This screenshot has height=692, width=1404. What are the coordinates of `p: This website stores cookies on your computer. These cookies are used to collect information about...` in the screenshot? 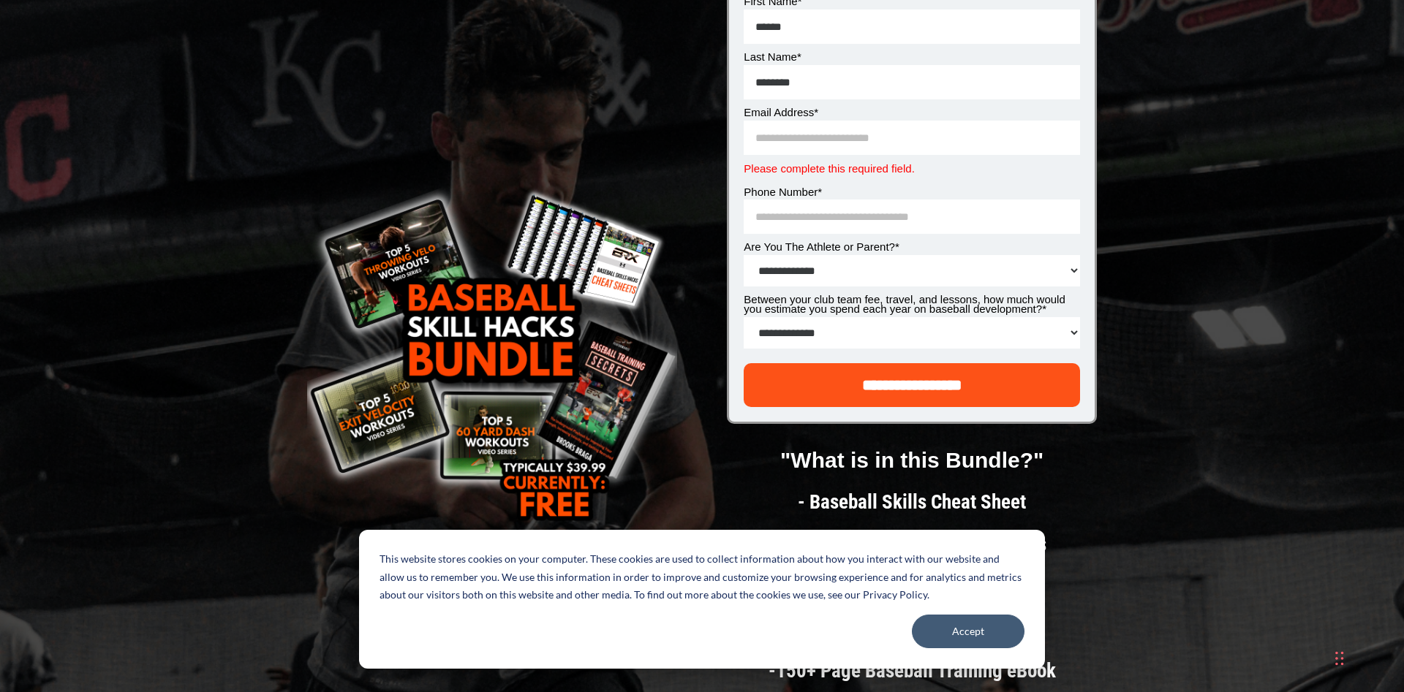 It's located at (702, 578).